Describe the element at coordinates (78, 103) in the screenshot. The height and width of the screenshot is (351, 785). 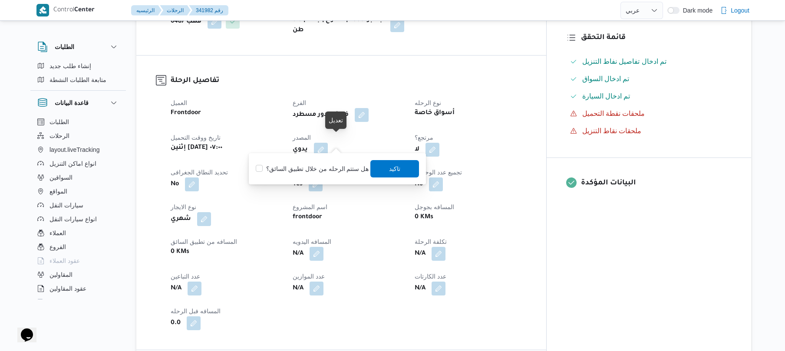
I see `button: قاعدة البيانات` at that location.